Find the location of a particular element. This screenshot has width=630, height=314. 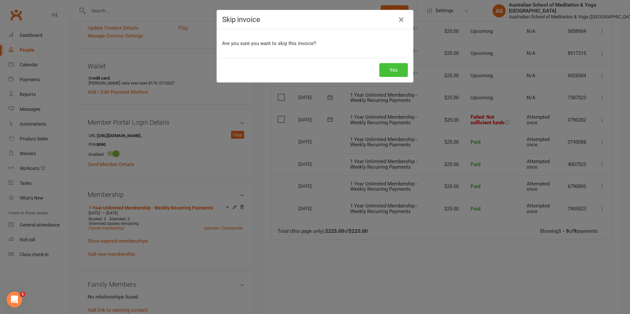

h4: Skip invoice is located at coordinates (315, 19).